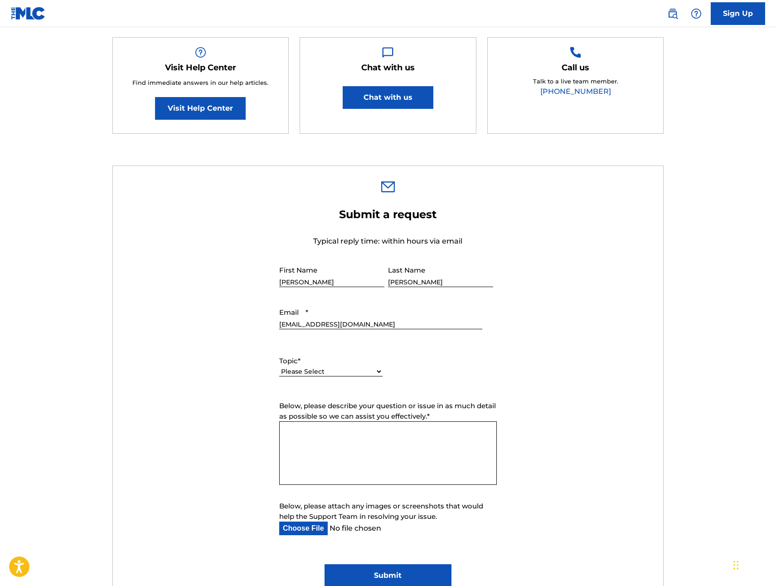 The image size is (776, 586). What do you see at coordinates (696, 14) in the screenshot?
I see `img: help` at bounding box center [696, 14].